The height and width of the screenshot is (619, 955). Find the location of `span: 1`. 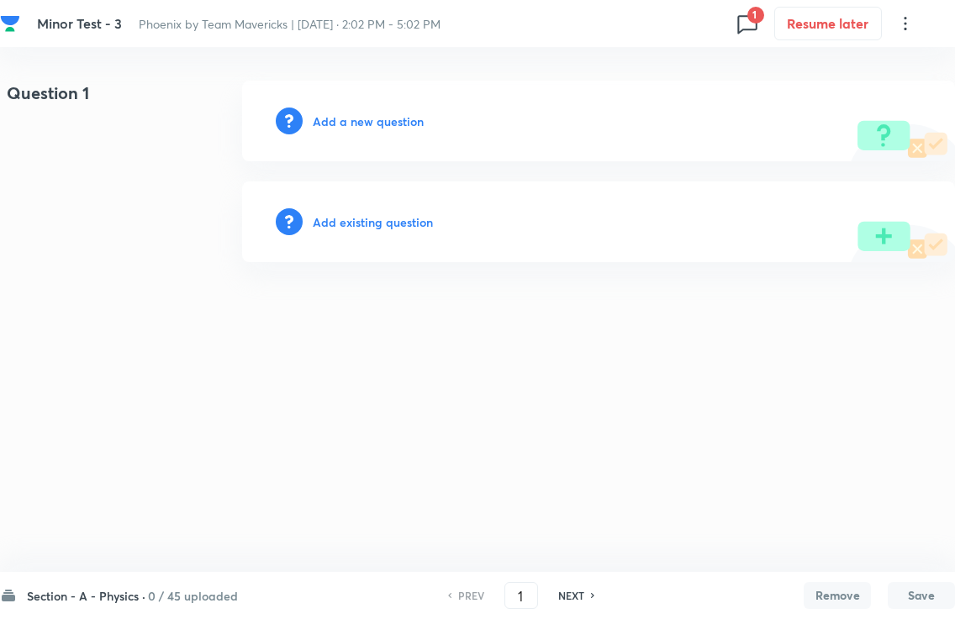

span: 1 is located at coordinates (756, 15).